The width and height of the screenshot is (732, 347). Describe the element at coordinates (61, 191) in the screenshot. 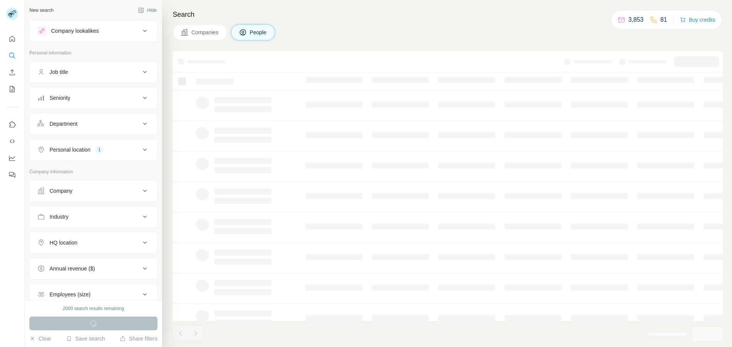

I see `div: Company` at that location.